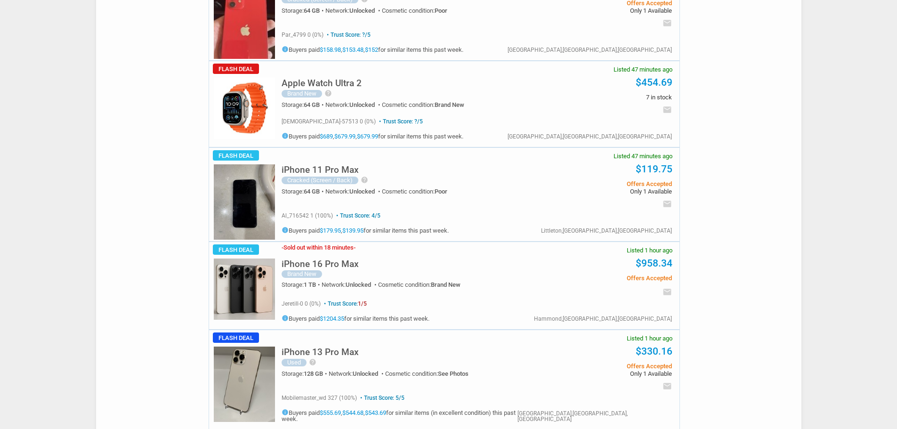 This screenshot has width=897, height=429. I want to click on h5: Buyers paid , , for similar items this past week., so click(372, 136).